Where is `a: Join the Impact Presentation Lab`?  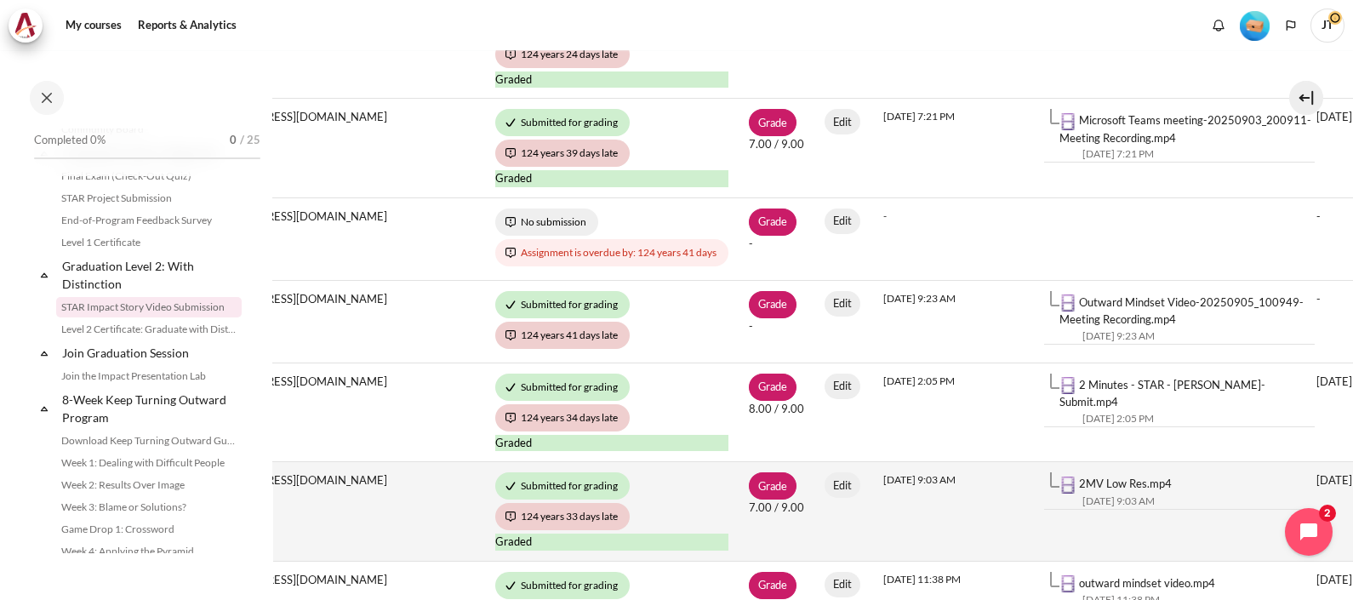
a: Join the Impact Presentation Lab is located at coordinates (149, 376).